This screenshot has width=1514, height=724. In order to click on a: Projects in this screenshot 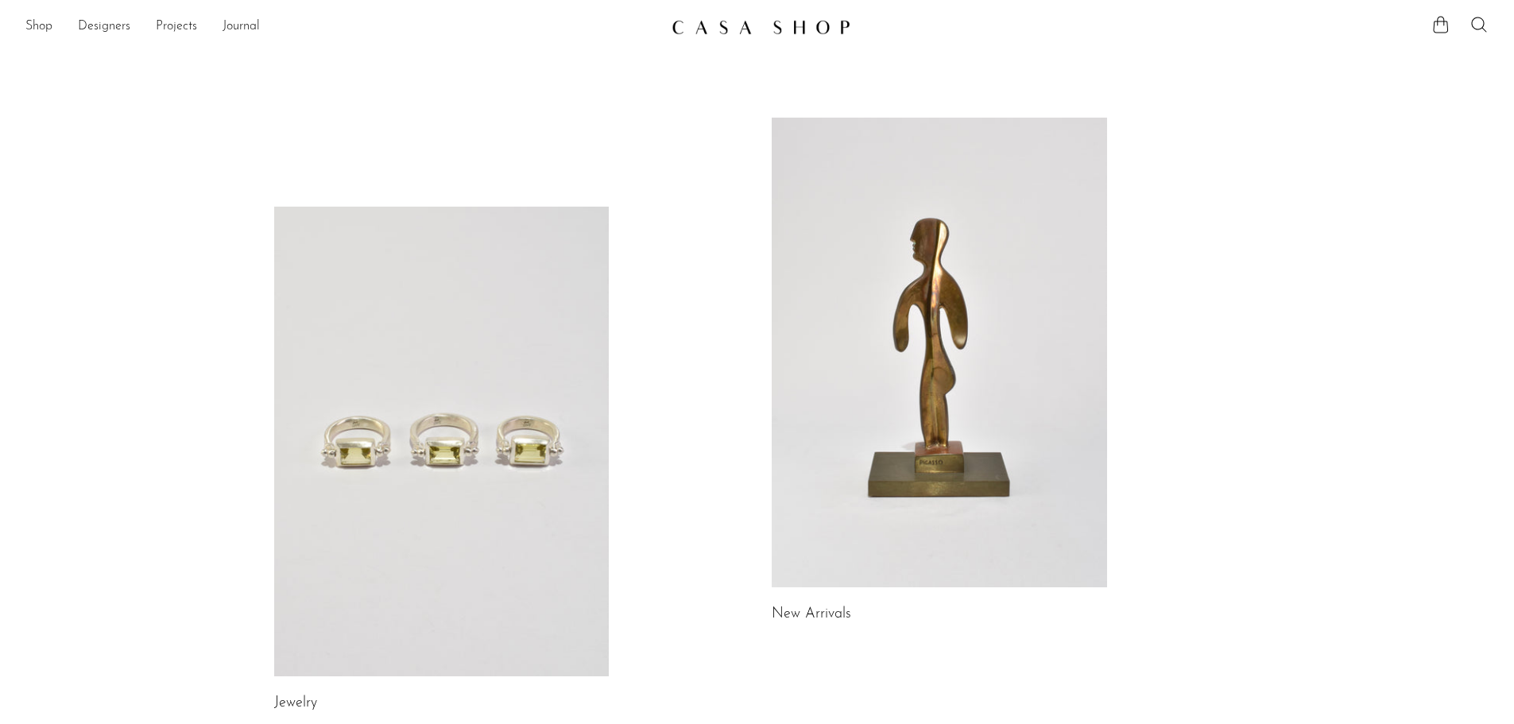, I will do `click(176, 27)`.